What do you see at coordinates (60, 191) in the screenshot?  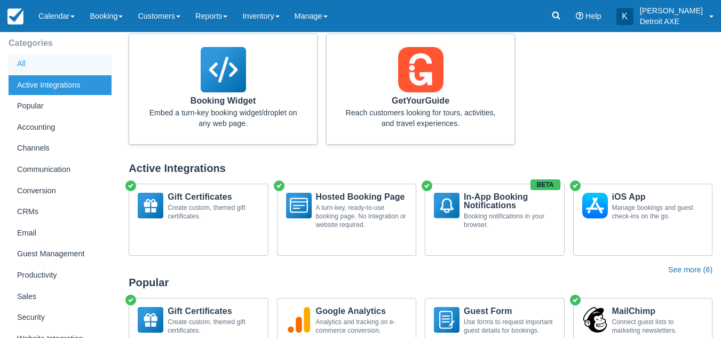 I see `div: Conversion` at bounding box center [60, 191].